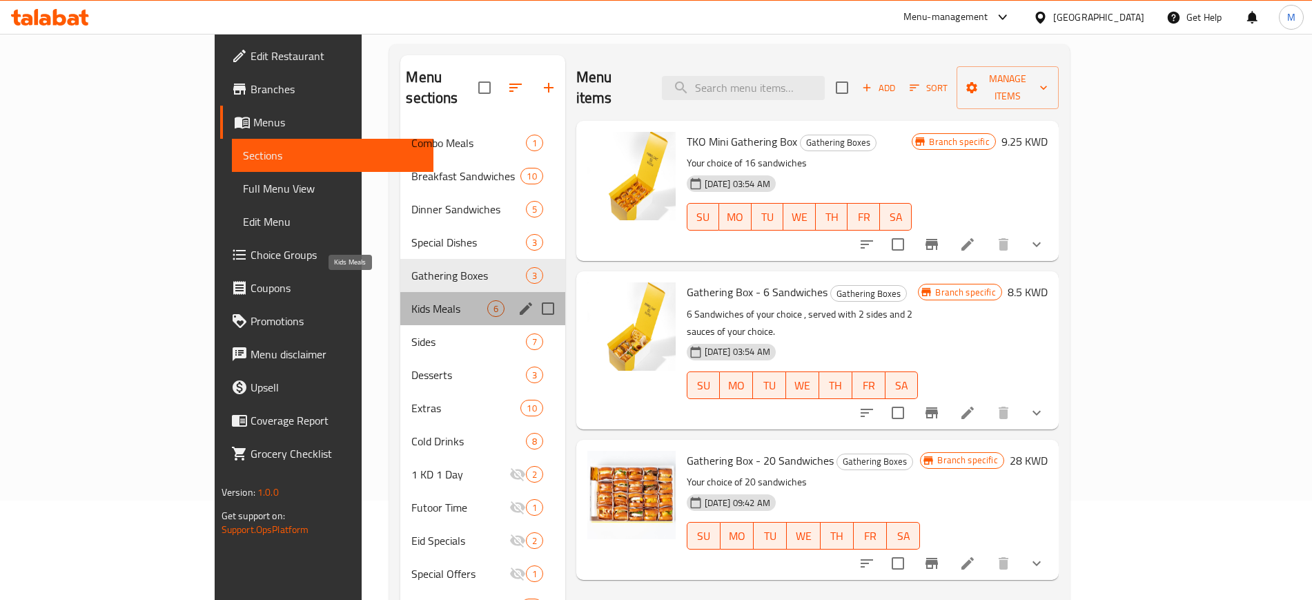 The width and height of the screenshot is (1312, 600). What do you see at coordinates (326, 321) in the screenshot?
I see `a: Promotions` at bounding box center [326, 321].